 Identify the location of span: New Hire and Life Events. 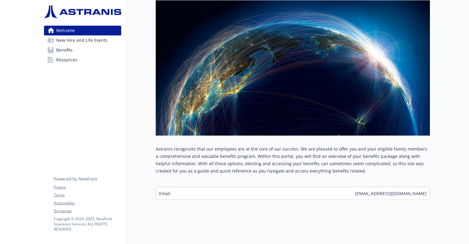
(82, 40).